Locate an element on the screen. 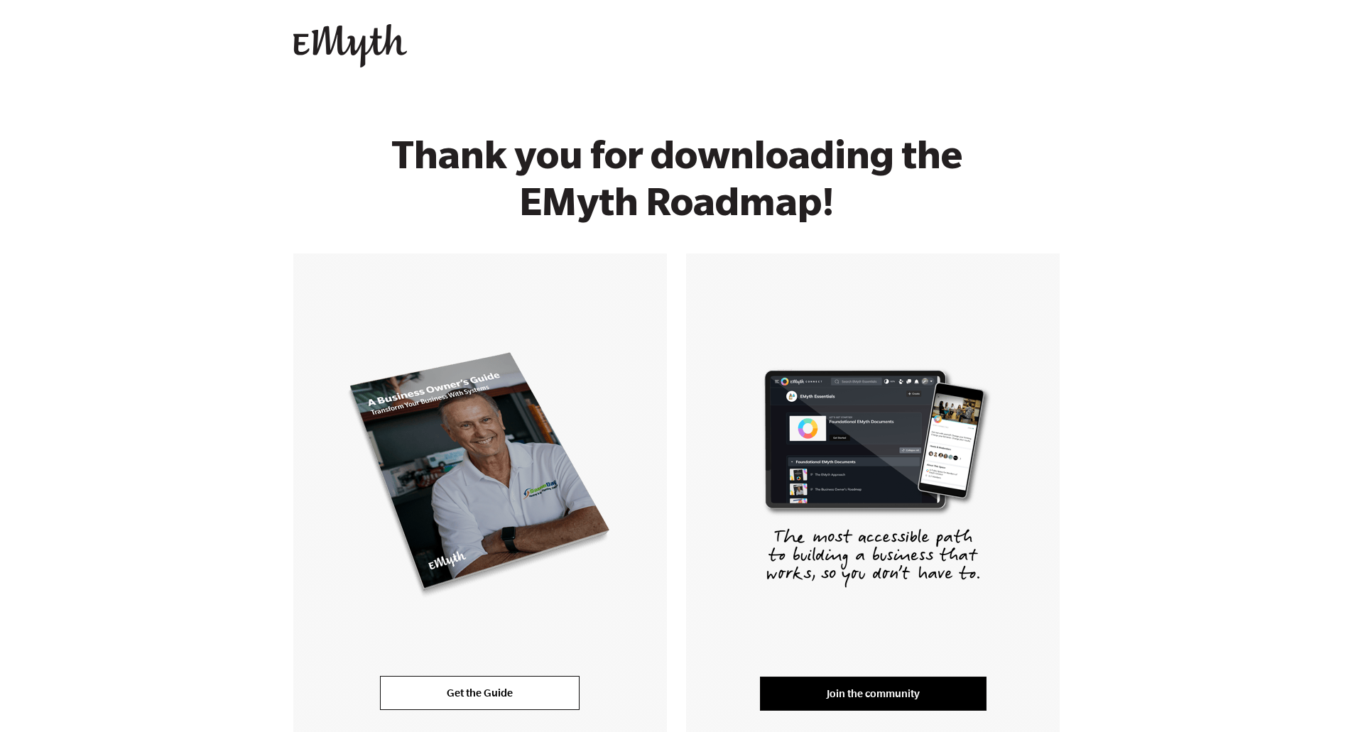  a: Get the Guide is located at coordinates (479, 693).